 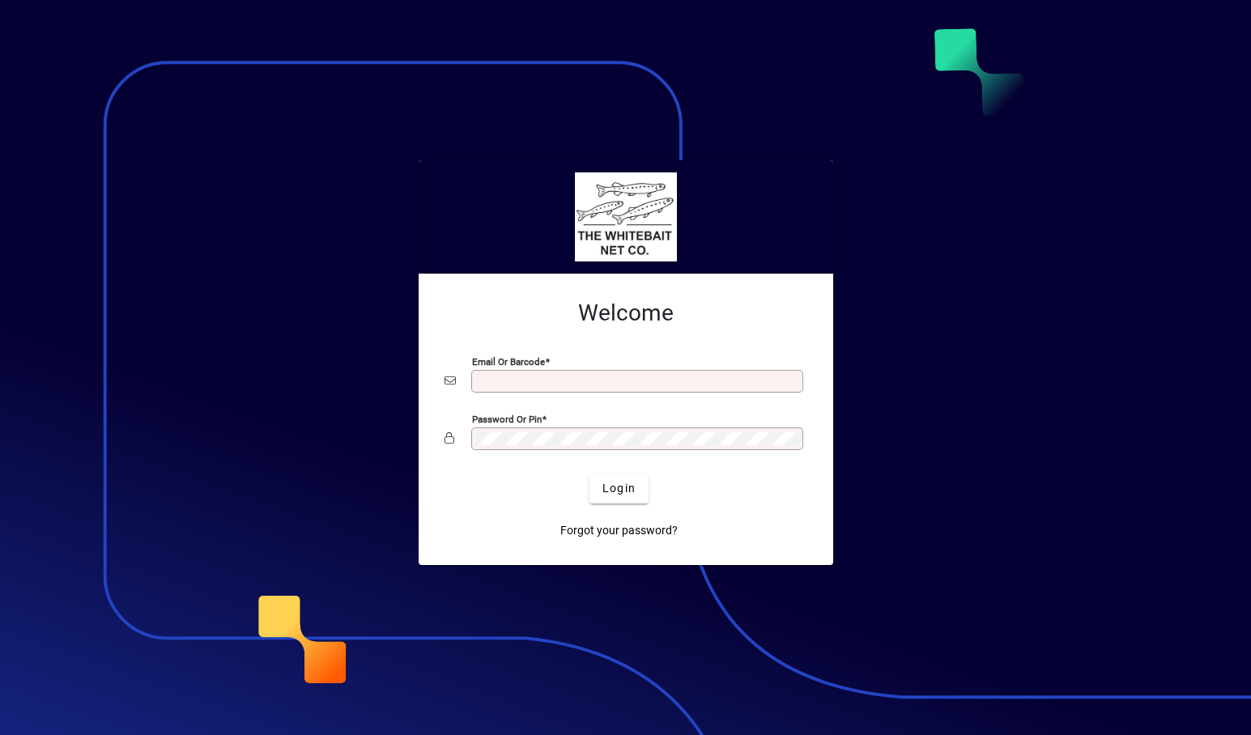 What do you see at coordinates (619, 488) in the screenshot?
I see `span: Login` at bounding box center [619, 488].